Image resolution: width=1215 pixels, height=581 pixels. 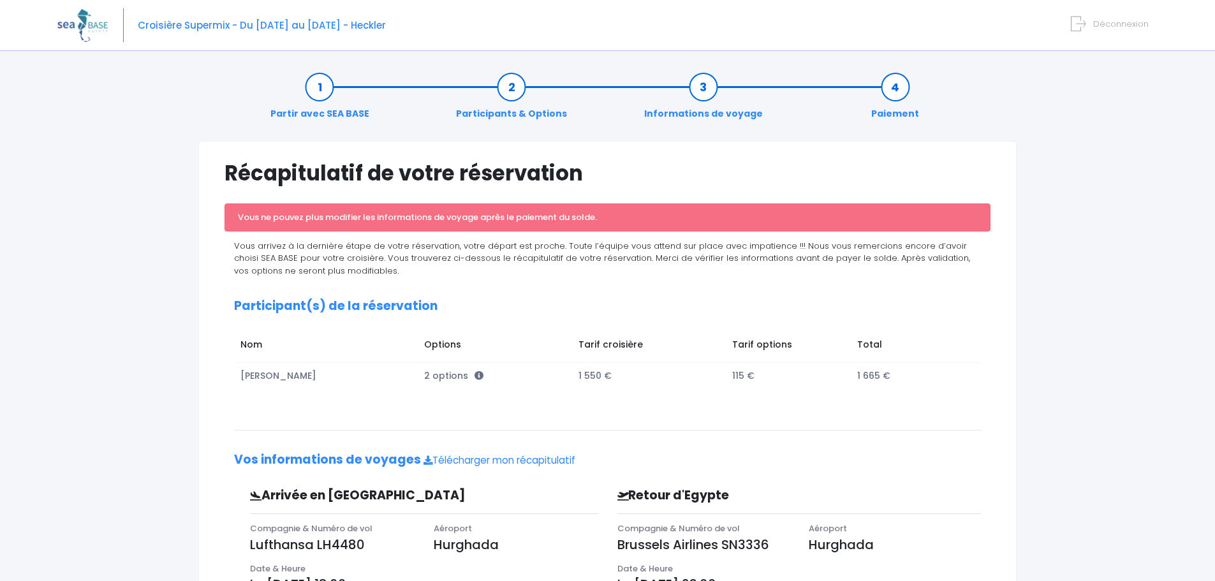 What do you see at coordinates (499, 460) in the screenshot?
I see `a: Télécharger mon récapitulatif` at bounding box center [499, 460].